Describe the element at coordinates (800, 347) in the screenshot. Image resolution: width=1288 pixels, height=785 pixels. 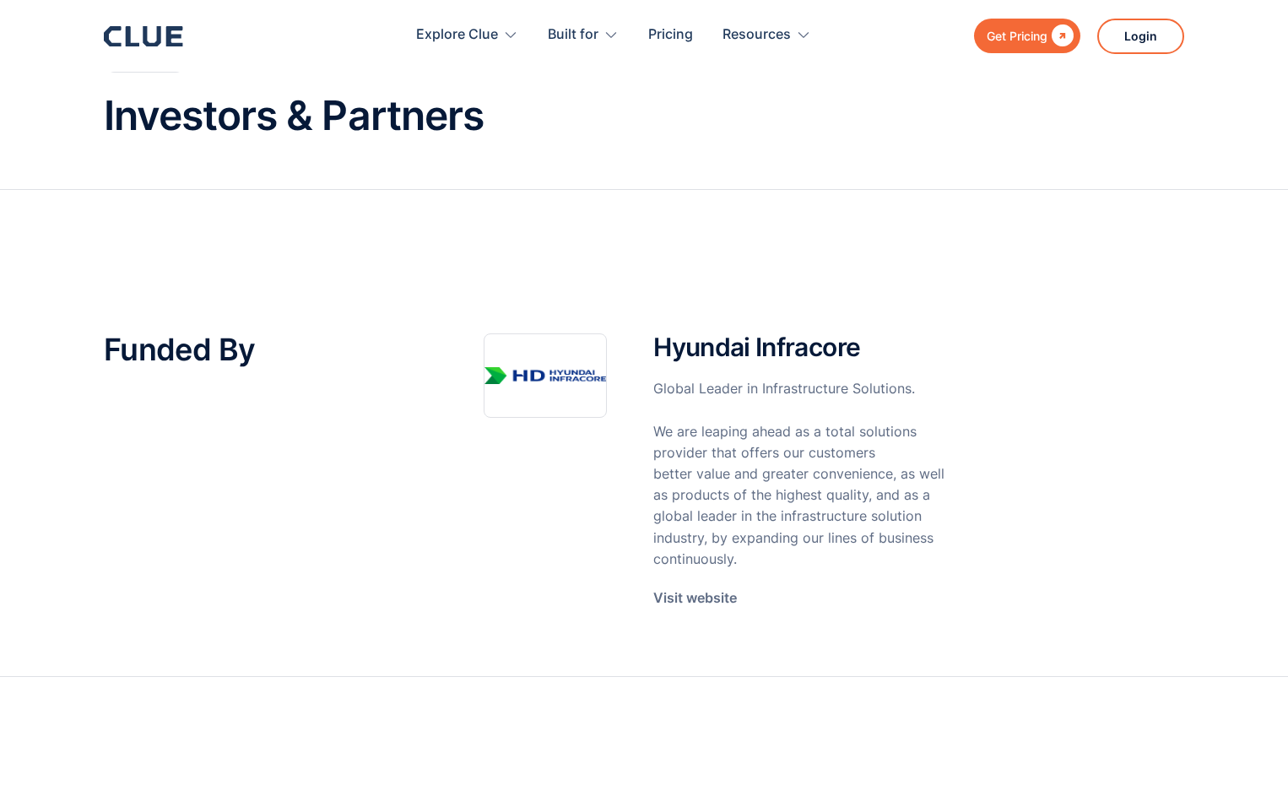
I see `h2: Hyundai Infracore` at that location.